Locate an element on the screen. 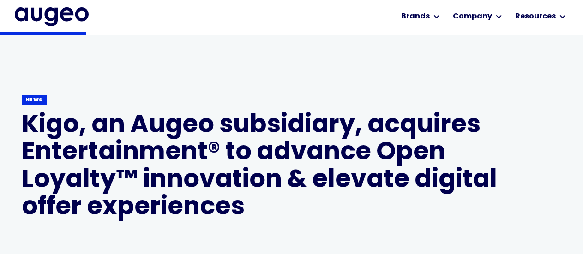 The height and width of the screenshot is (254, 583). div: Company is located at coordinates (472, 17).